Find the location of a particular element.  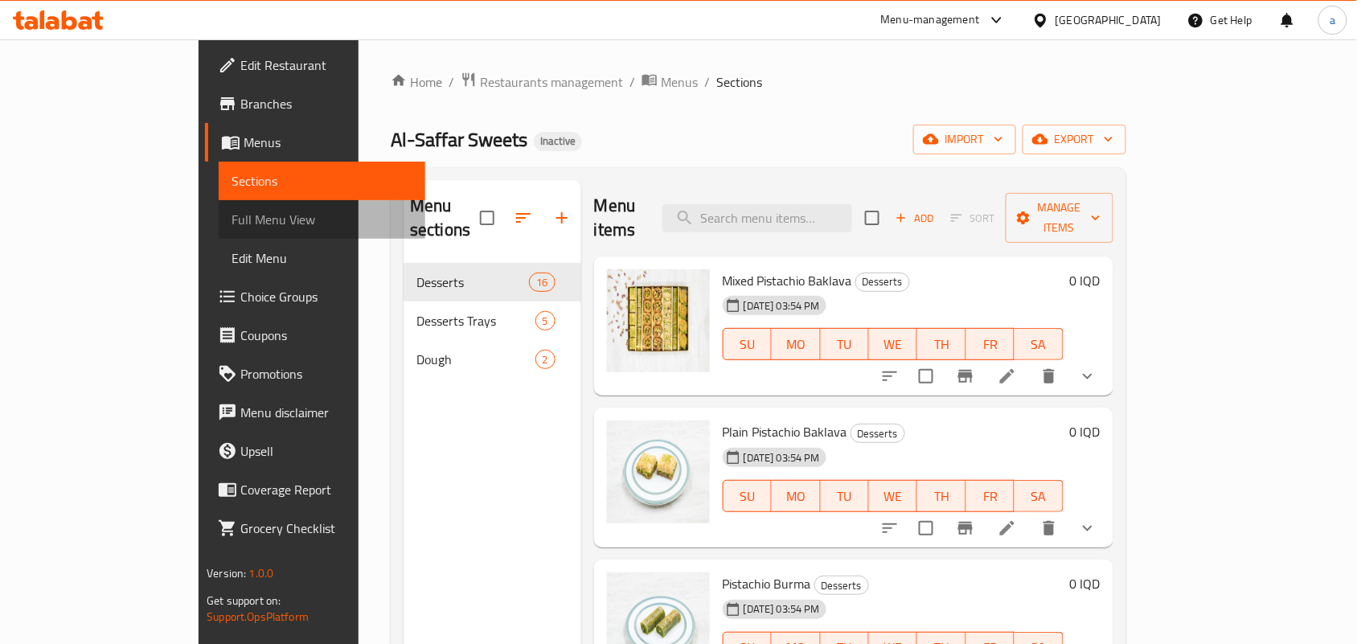

span: Edit Restaurant is located at coordinates (326, 65).